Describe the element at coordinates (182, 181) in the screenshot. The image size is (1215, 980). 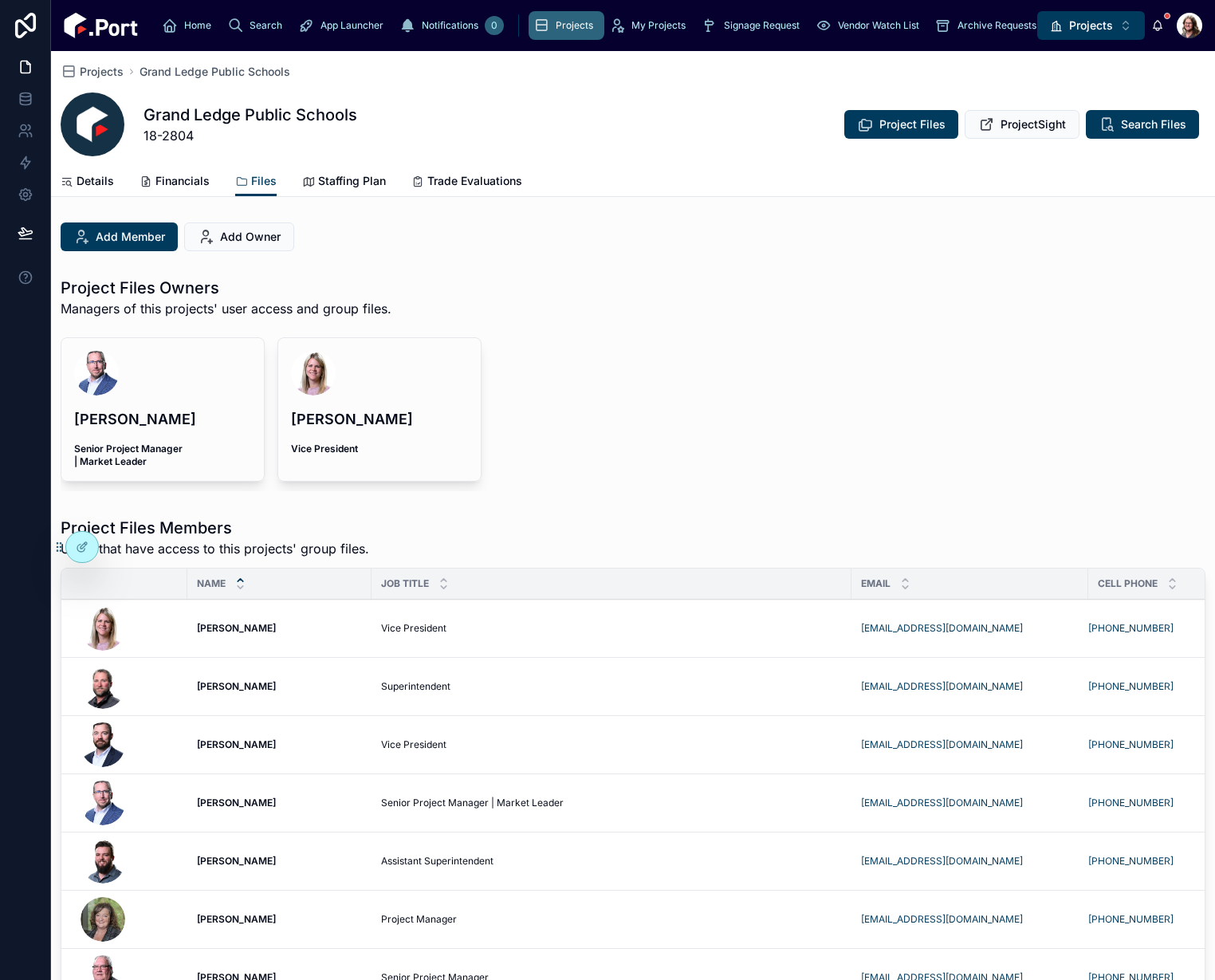
I see `span: Financials` at that location.